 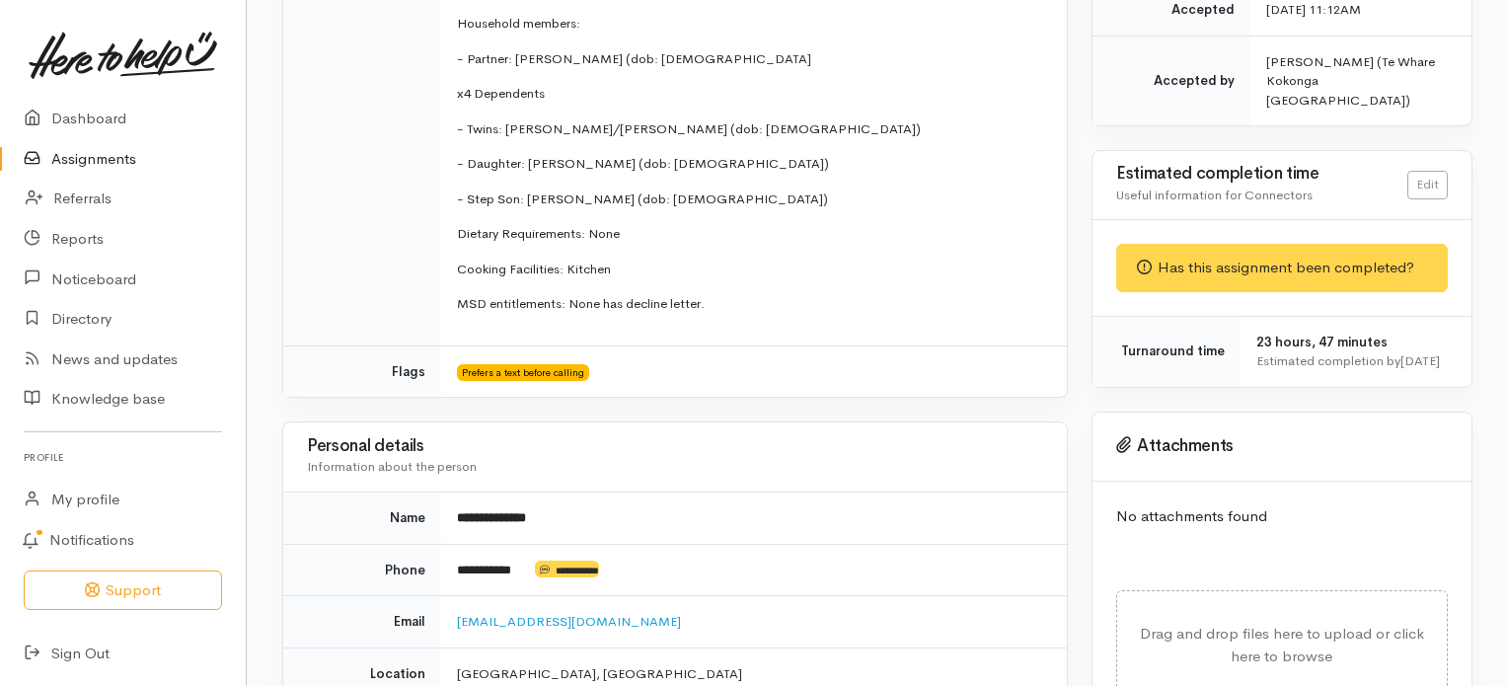 What do you see at coordinates (750, 234) in the screenshot?
I see `p: Dietary Requirements: None` at bounding box center [750, 234].